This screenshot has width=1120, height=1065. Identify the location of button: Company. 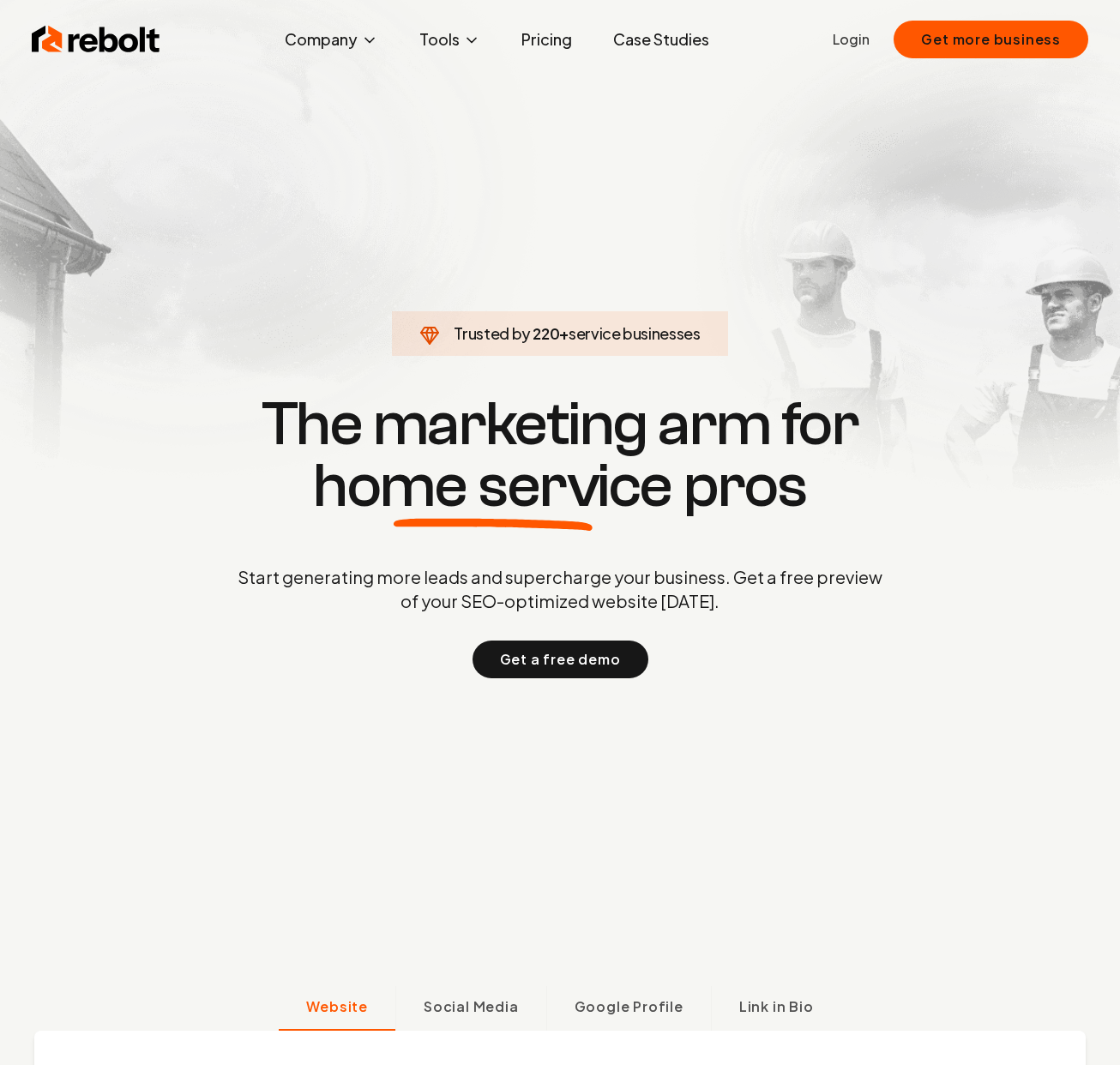
(331, 39).